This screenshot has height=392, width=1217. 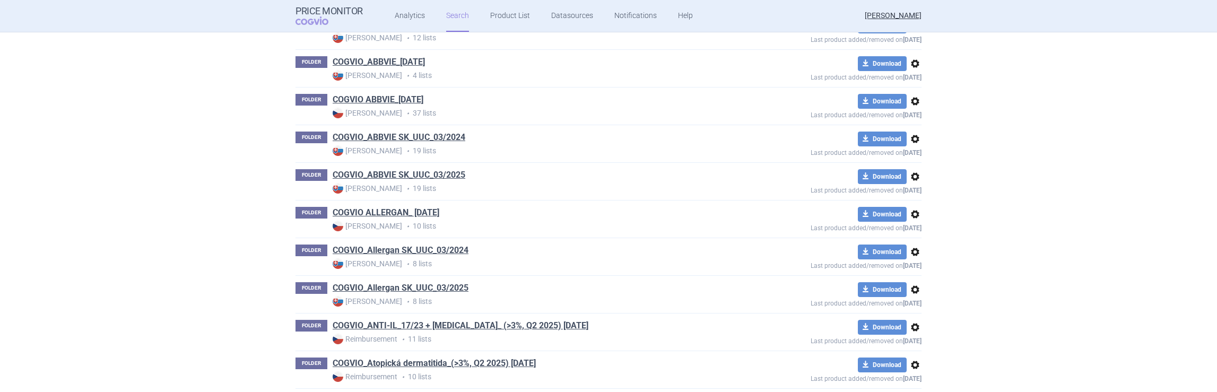 What do you see at coordinates (399, 175) in the screenshot?
I see `a: COGVIO_ABBVIE SK_UUC_03/2025` at bounding box center [399, 175].